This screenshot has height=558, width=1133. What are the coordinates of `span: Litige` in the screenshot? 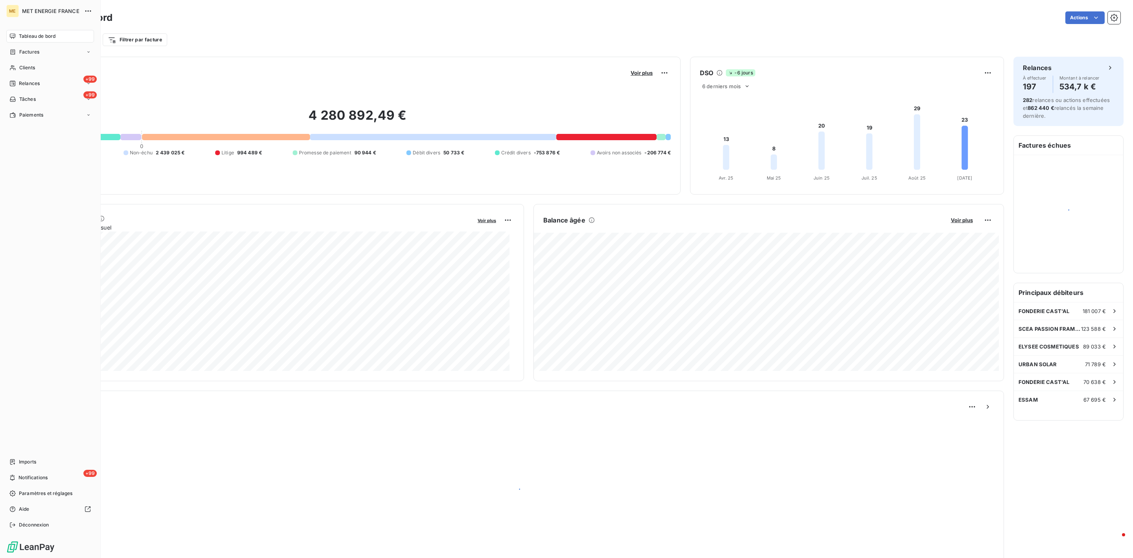 It's located at (228, 153).